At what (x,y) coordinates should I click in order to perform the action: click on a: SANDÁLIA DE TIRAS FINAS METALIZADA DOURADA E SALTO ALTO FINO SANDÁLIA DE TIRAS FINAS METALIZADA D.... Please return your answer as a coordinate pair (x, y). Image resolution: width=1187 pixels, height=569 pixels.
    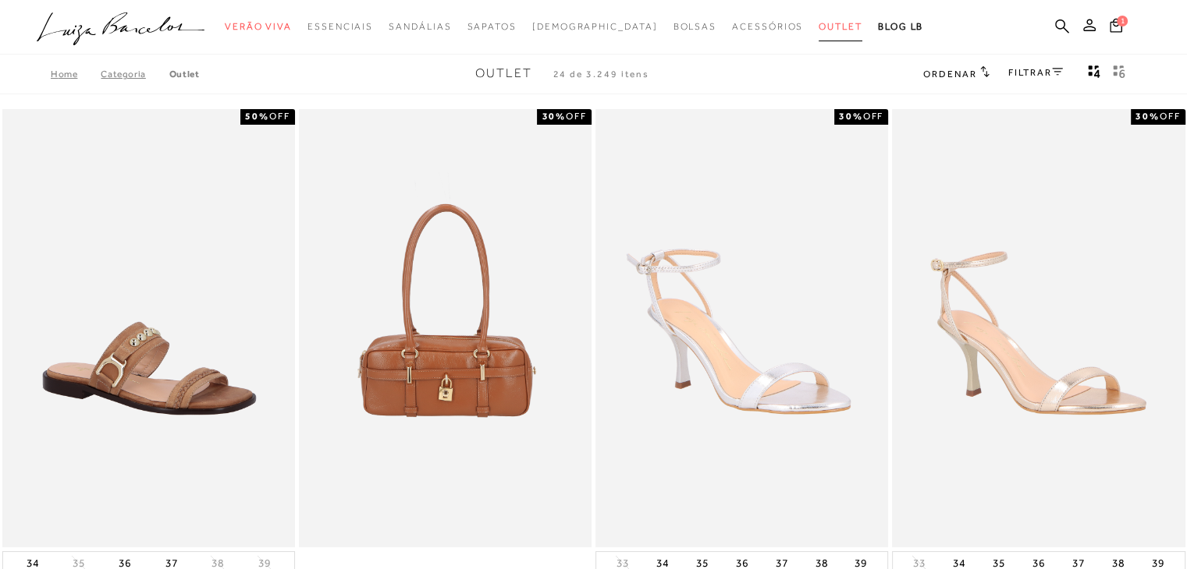
    Looking at the image, I should click on (1038, 328).